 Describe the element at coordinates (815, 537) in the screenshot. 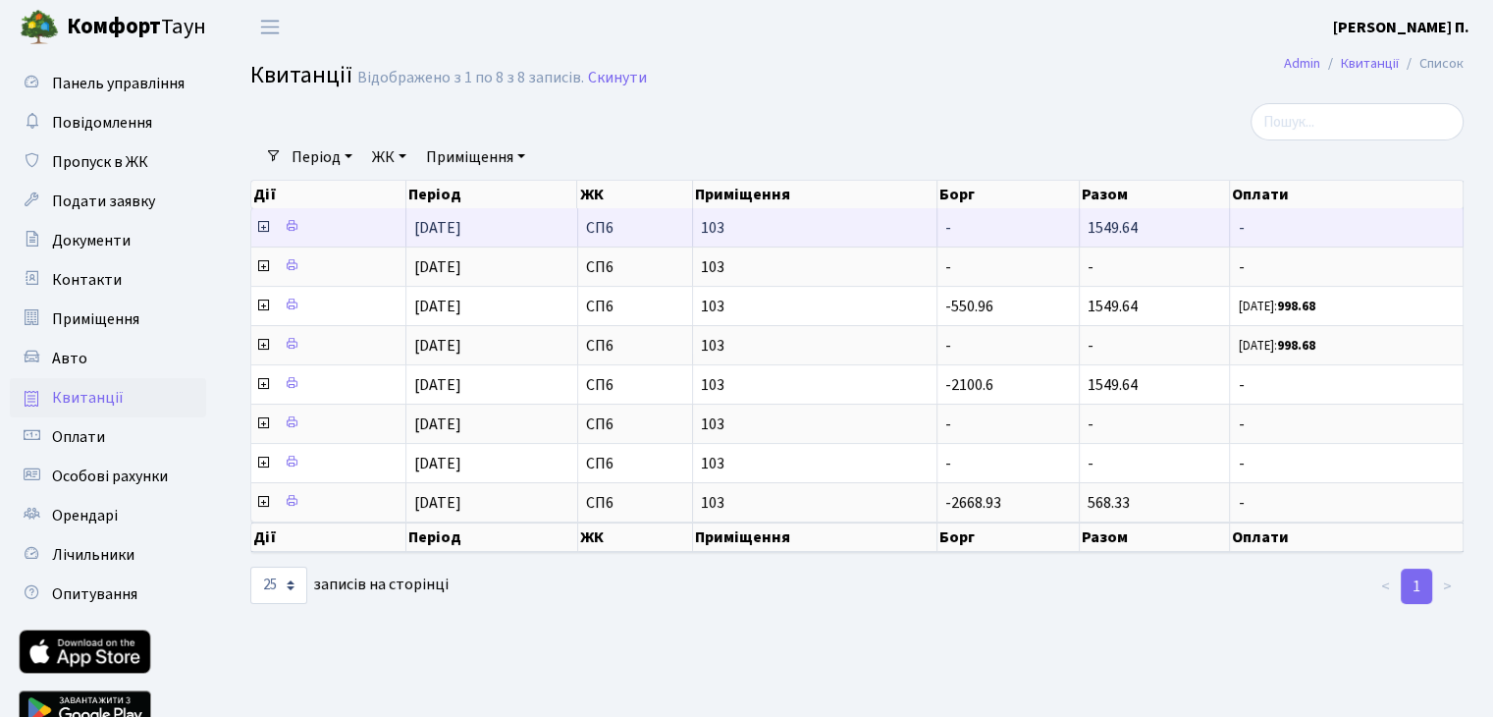

I see `th: Приміщення` at that location.